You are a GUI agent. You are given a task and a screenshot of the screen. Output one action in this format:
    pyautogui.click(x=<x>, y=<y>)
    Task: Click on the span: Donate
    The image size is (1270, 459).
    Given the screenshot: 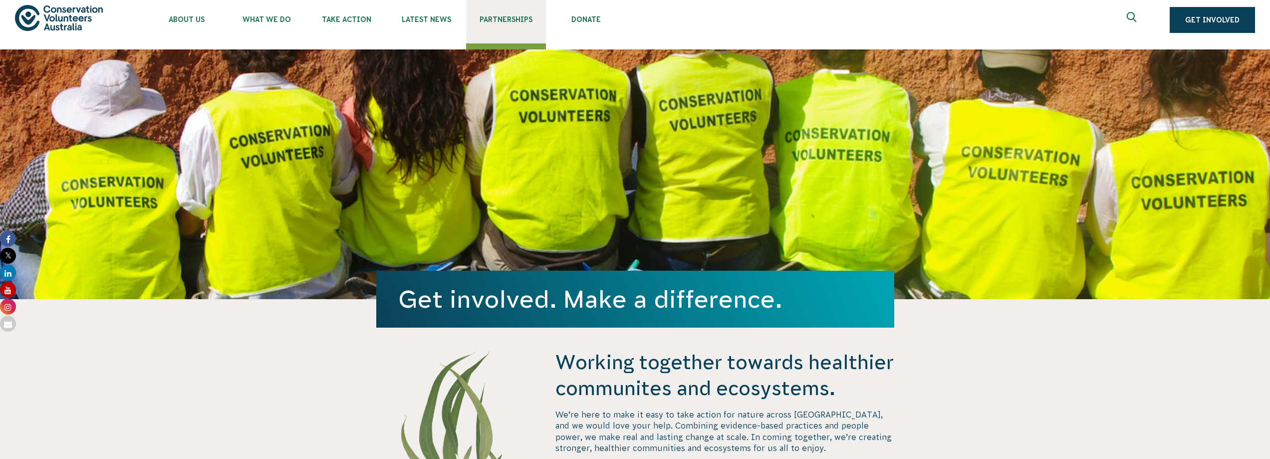 What is the action you would take?
    pyautogui.click(x=586, y=19)
    